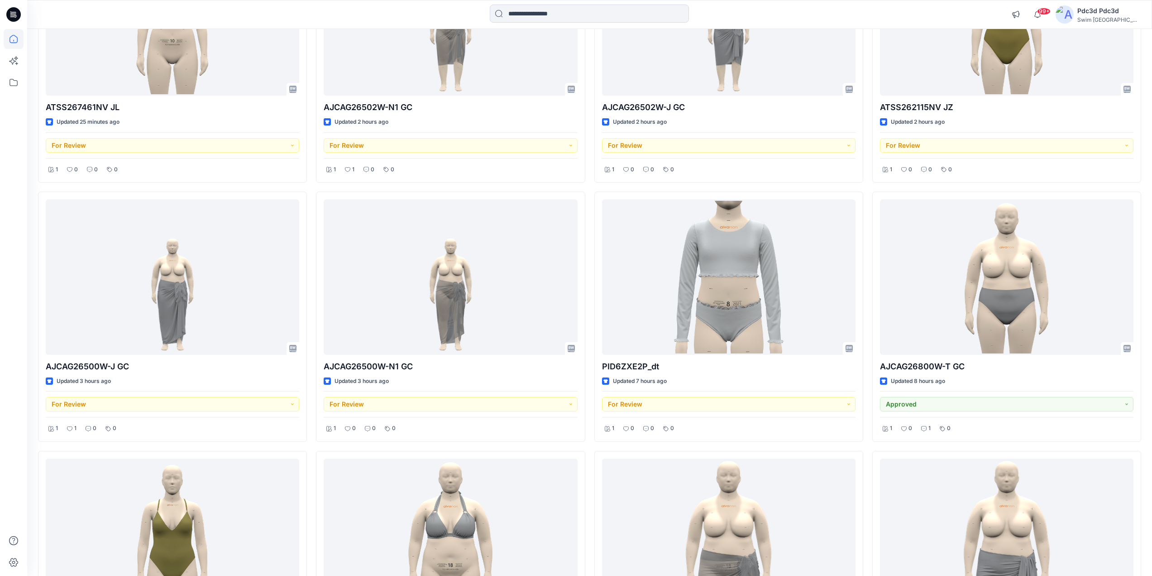 The image size is (1152, 576). What do you see at coordinates (451, 366) in the screenshot?
I see `p: AJCAG26500W-N1 GC` at bounding box center [451, 366].